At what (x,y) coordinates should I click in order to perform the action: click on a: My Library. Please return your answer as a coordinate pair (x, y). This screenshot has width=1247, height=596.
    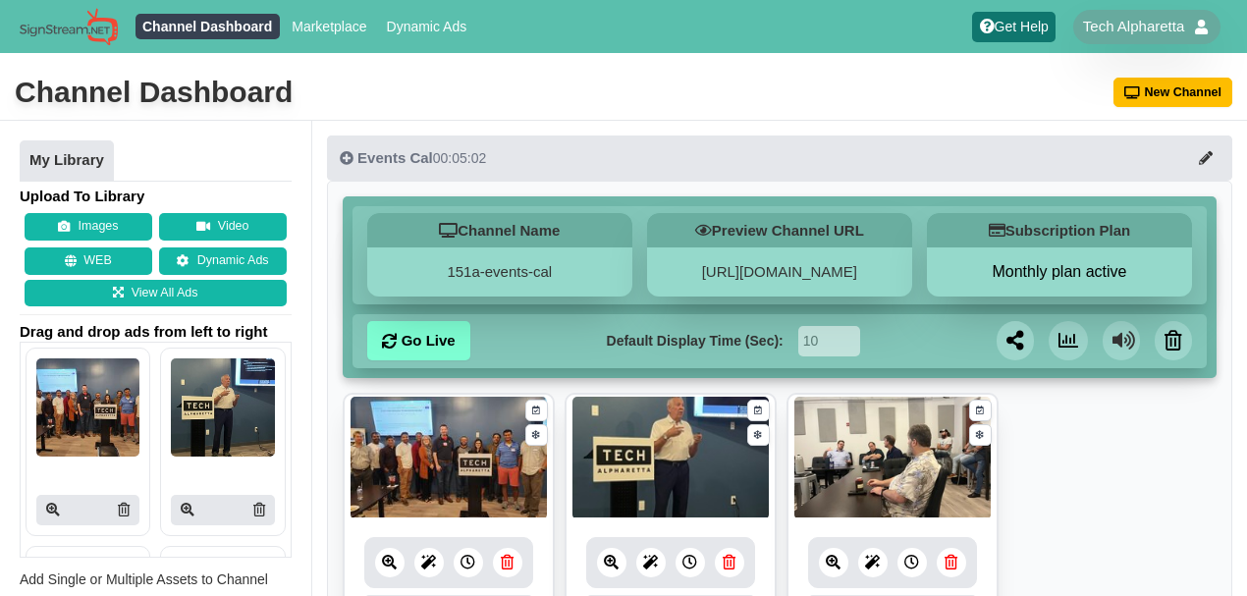
    Looking at the image, I should click on (67, 161).